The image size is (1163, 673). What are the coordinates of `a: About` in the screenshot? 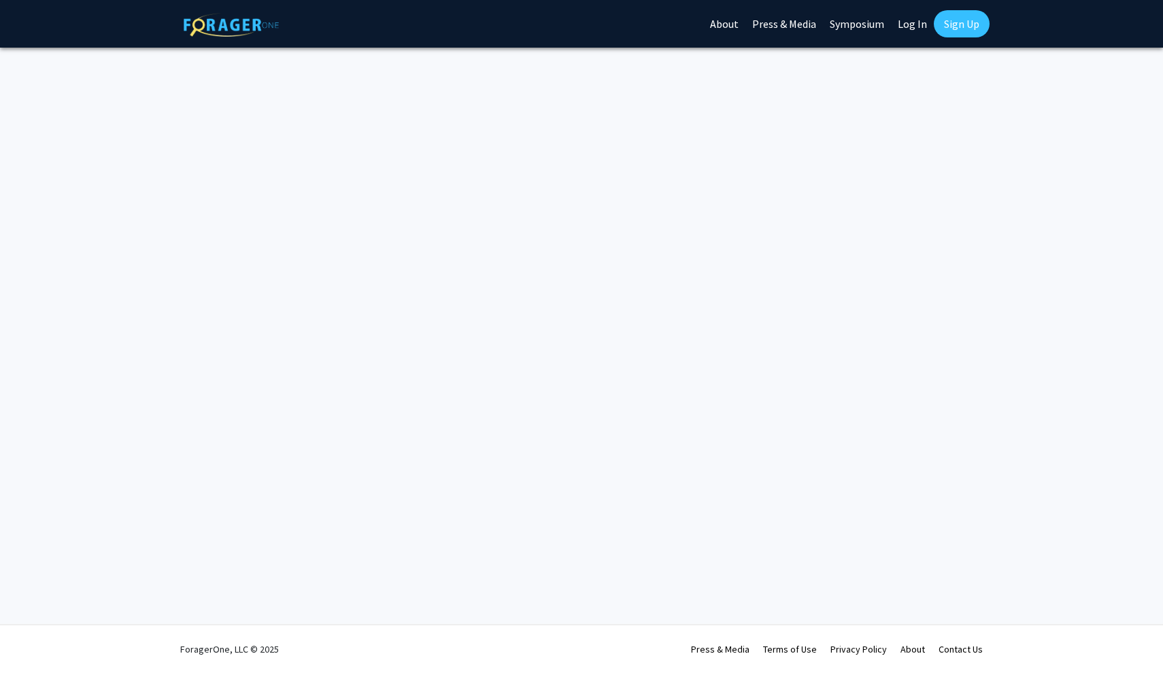 It's located at (913, 649).